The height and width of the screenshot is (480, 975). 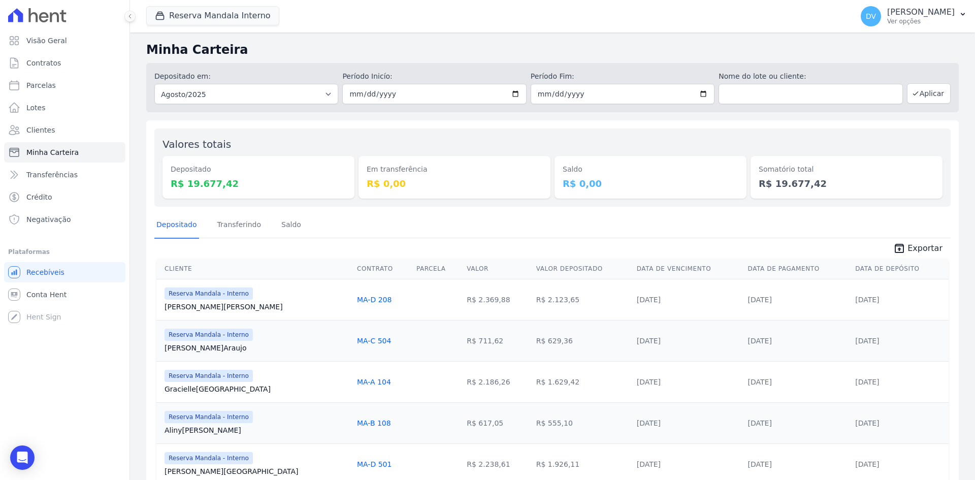 I want to click on a: unarchive Exportar, so click(x=918, y=249).